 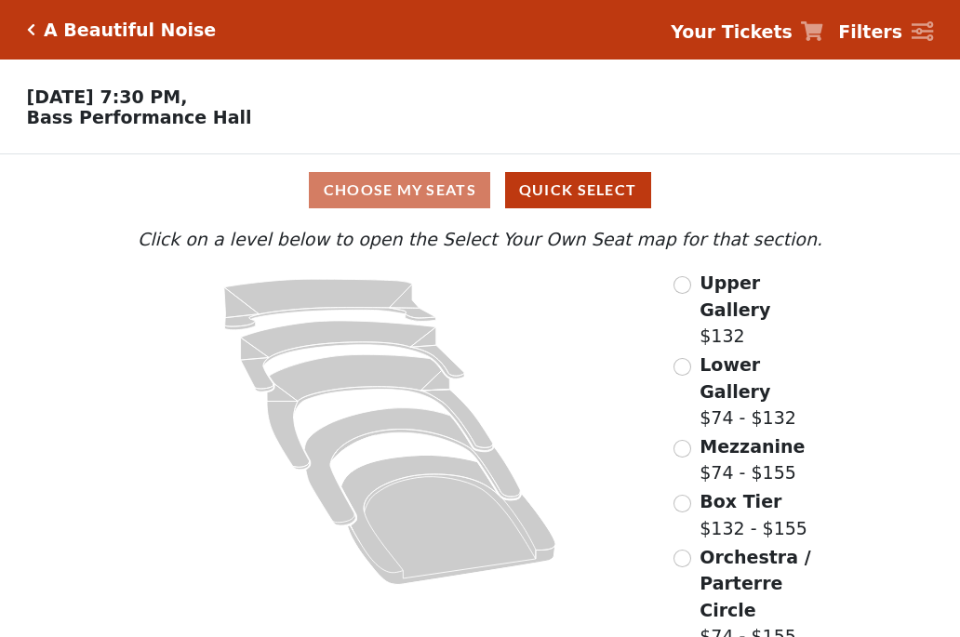 What do you see at coordinates (330, 304) in the screenshot?
I see `path: Upper Gallery - Seats Available: 163` at bounding box center [330, 304].